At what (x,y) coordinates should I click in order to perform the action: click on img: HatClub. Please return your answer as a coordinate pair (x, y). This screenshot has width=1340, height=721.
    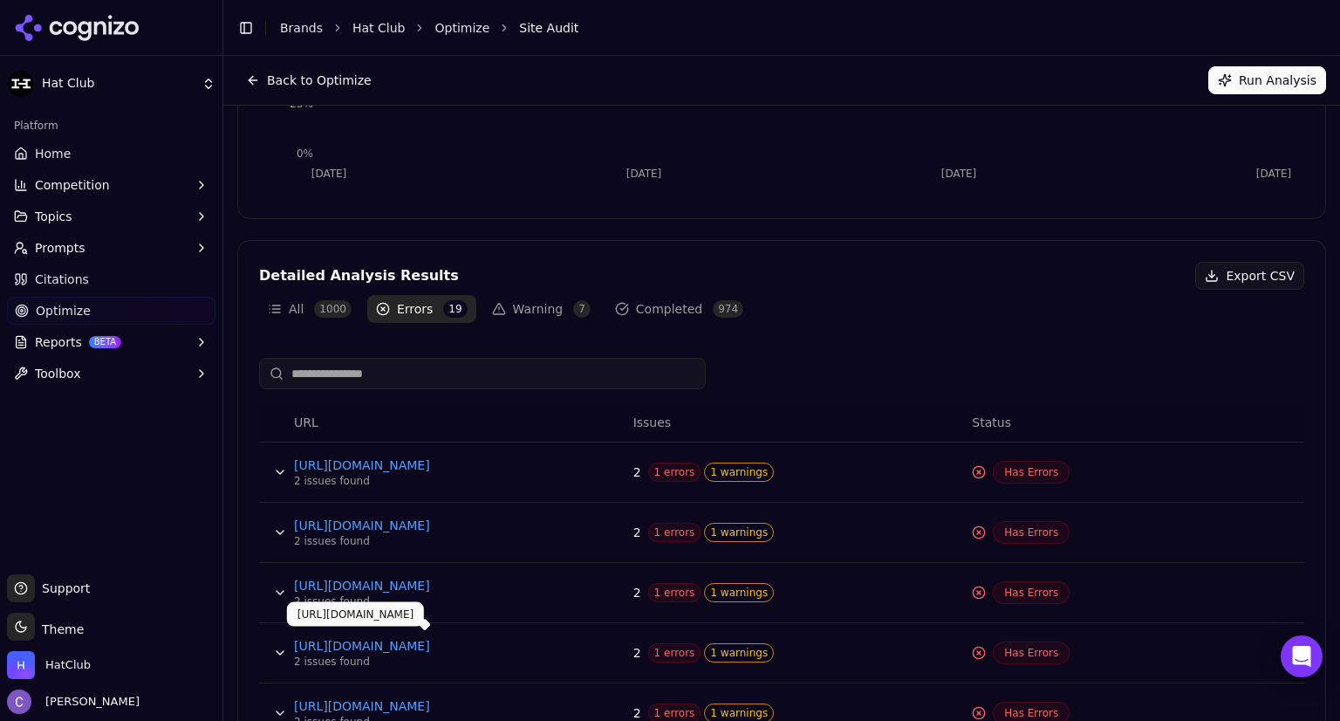
    Looking at the image, I should click on (21, 665).